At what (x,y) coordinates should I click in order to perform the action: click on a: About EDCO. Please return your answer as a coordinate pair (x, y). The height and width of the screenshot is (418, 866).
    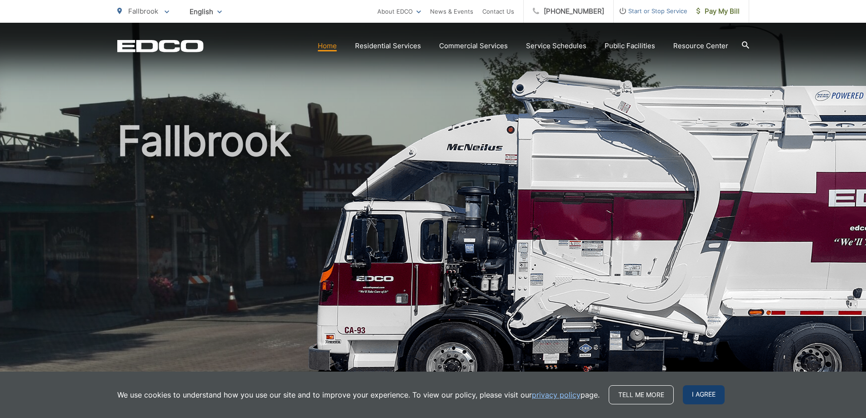
    Looking at the image, I should click on (399, 11).